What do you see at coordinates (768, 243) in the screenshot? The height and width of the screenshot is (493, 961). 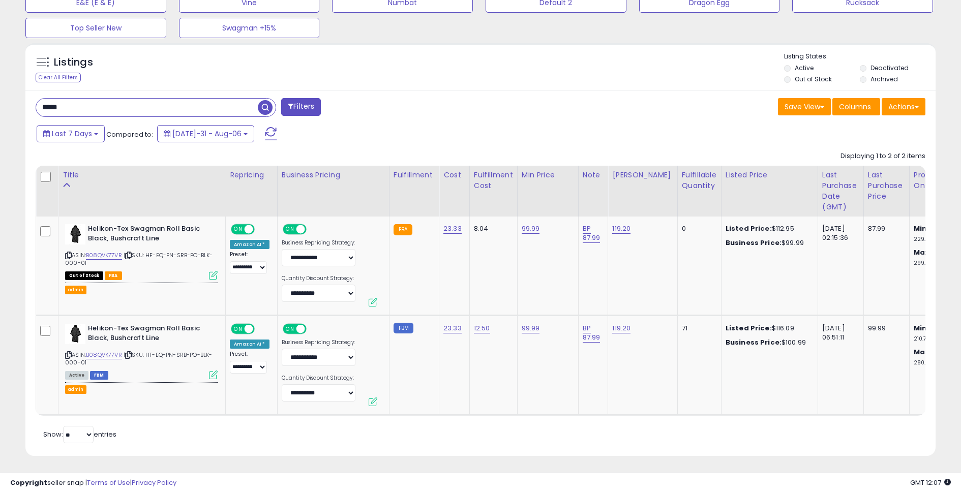 I see `div: $99.99` at bounding box center [768, 243].